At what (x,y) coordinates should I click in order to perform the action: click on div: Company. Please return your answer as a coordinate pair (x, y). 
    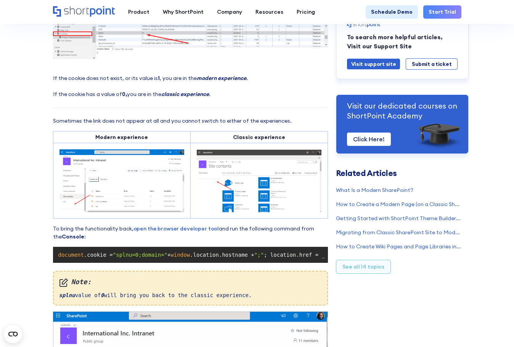
    Looking at the image, I should click on (230, 12).